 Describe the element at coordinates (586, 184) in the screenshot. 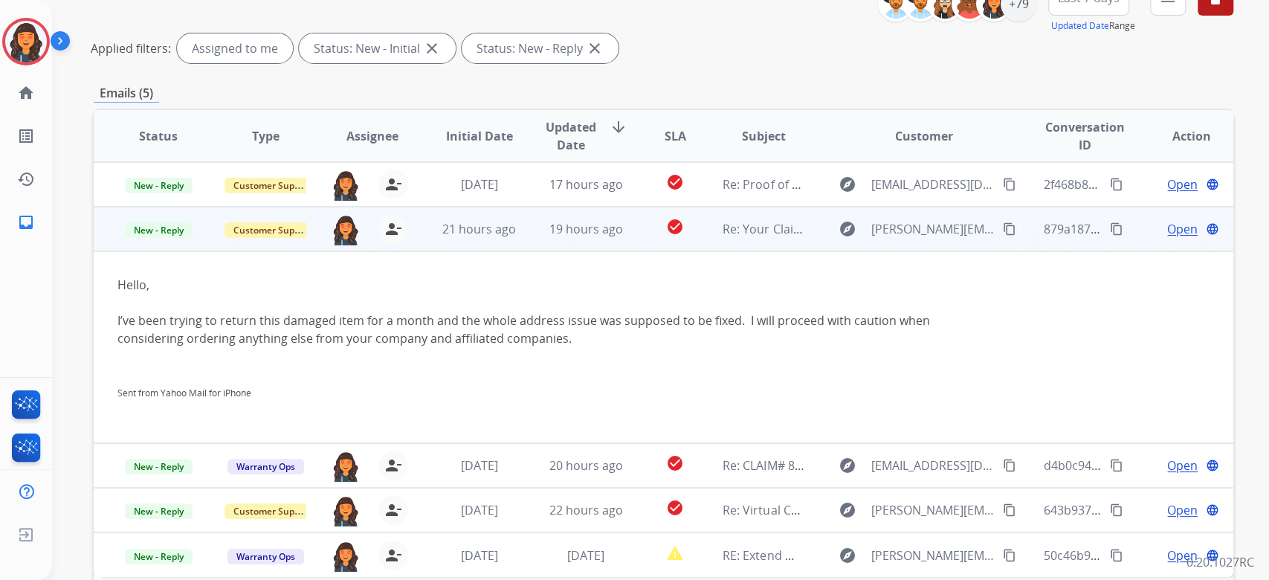

I see `span: 17 hours ago` at that location.